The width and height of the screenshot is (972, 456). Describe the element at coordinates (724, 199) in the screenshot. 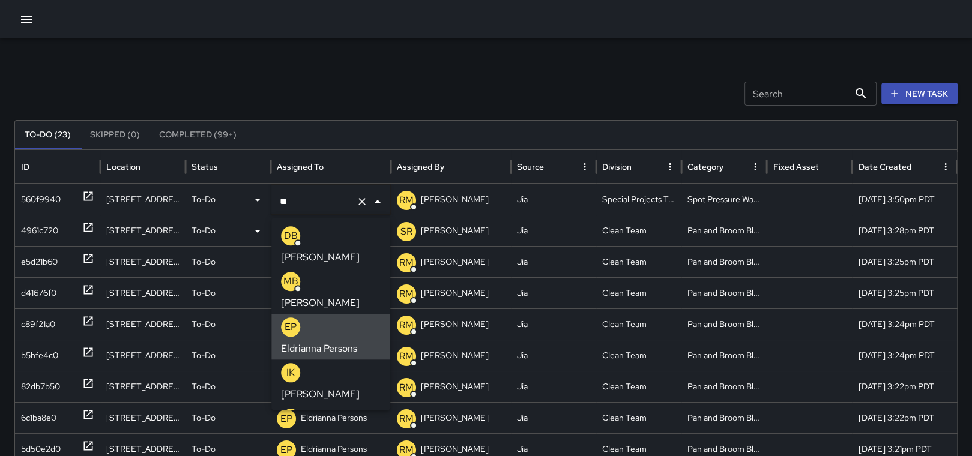

I see `div: Spot Pressure Washing` at that location.